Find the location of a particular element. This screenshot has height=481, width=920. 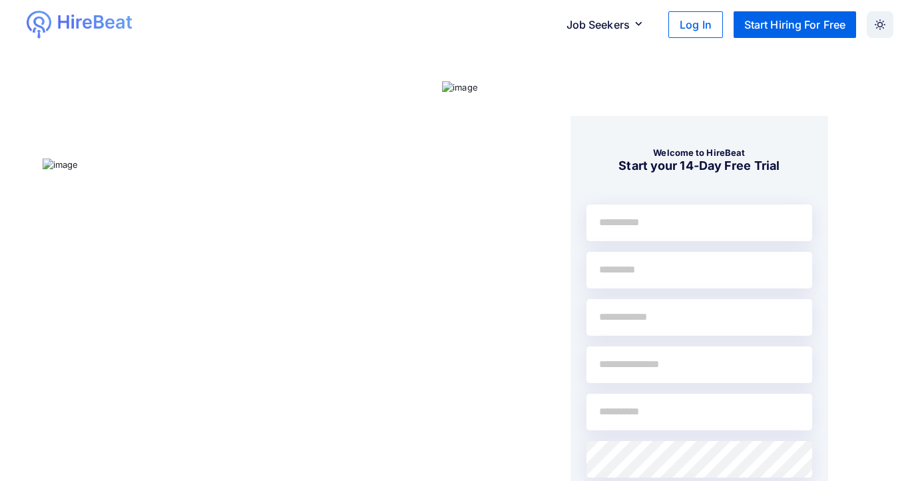

a: Log In is located at coordinates (696, 25).